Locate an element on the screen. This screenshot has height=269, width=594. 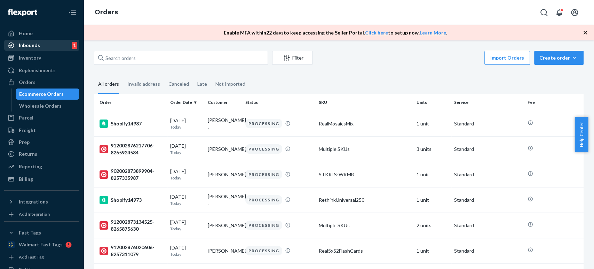
th: Service is located at coordinates (488, 102).